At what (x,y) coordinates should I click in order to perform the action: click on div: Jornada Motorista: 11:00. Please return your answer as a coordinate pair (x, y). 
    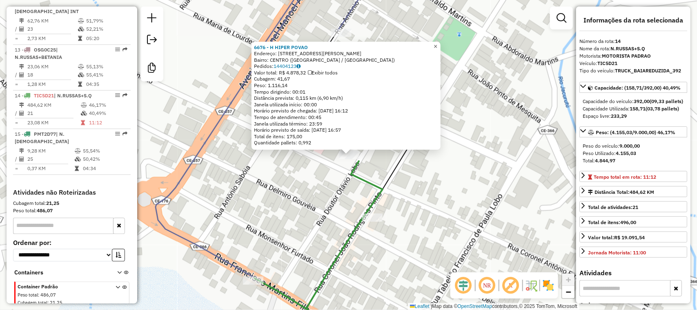
    Looking at the image, I should click on (617, 252).